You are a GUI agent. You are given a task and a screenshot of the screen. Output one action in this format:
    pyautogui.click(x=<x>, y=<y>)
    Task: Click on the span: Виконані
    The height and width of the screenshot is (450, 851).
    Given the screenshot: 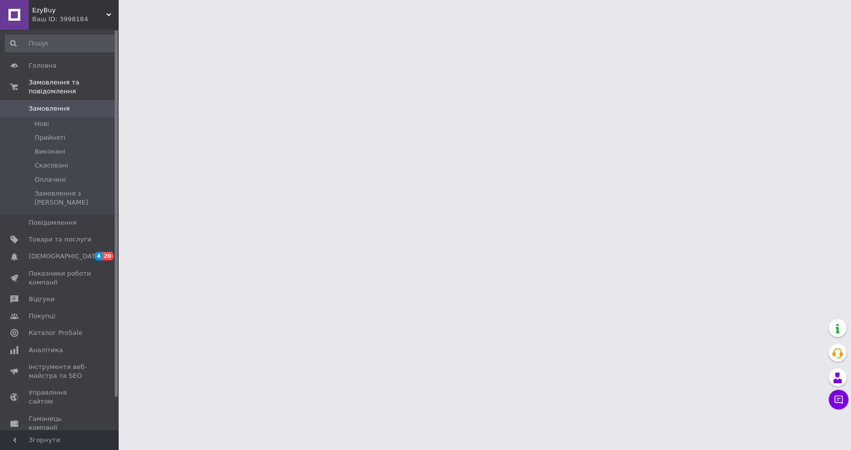 What is the action you would take?
    pyautogui.click(x=50, y=152)
    